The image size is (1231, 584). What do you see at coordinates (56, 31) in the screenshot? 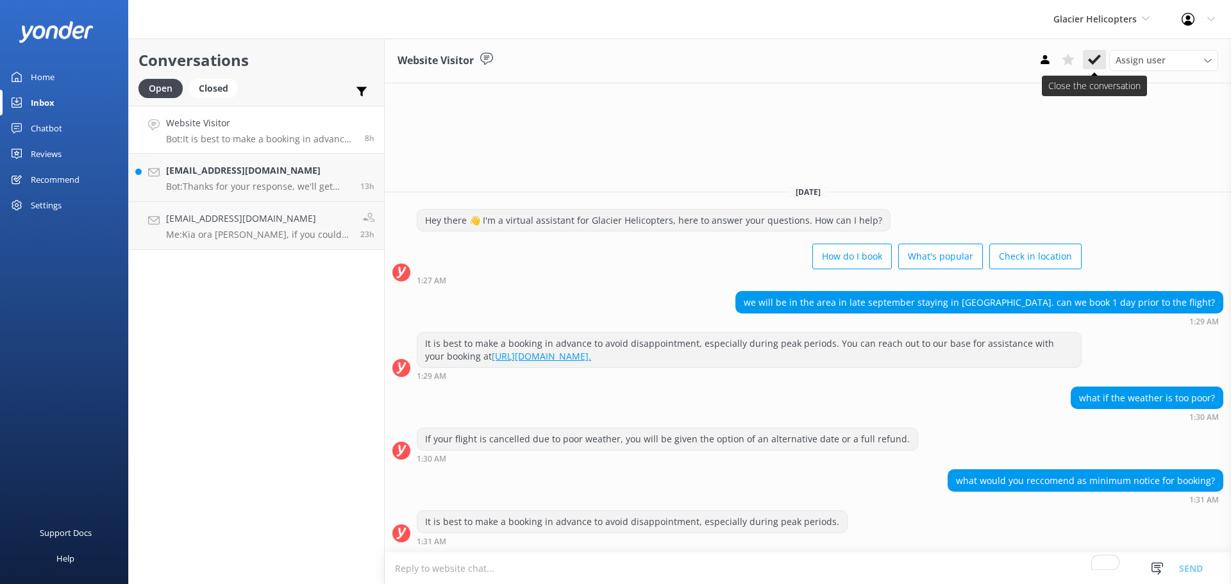
I see `img: yonder-white-logo.png` at bounding box center [56, 31].